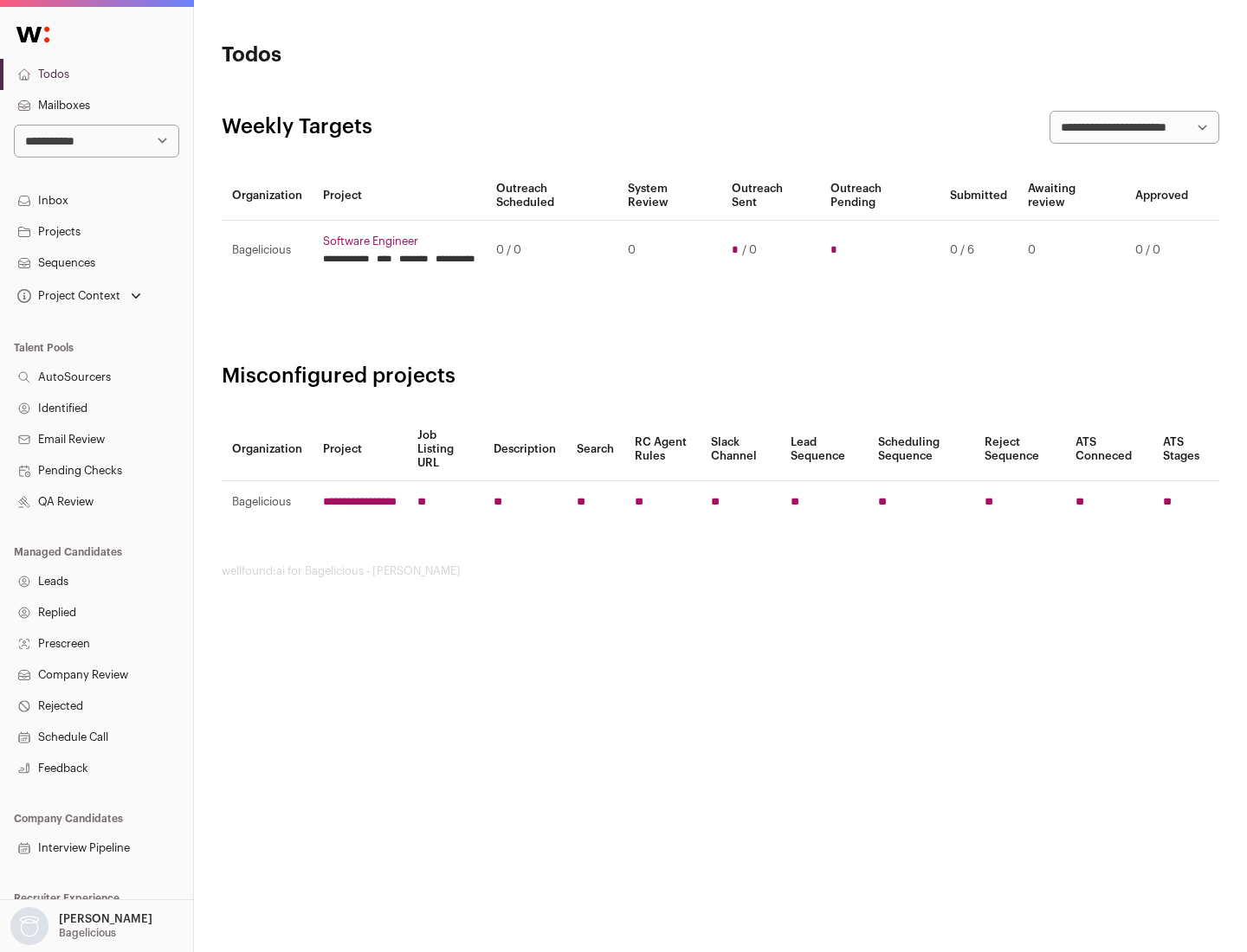  I want to click on img: Wellfound, so click(33, 34).